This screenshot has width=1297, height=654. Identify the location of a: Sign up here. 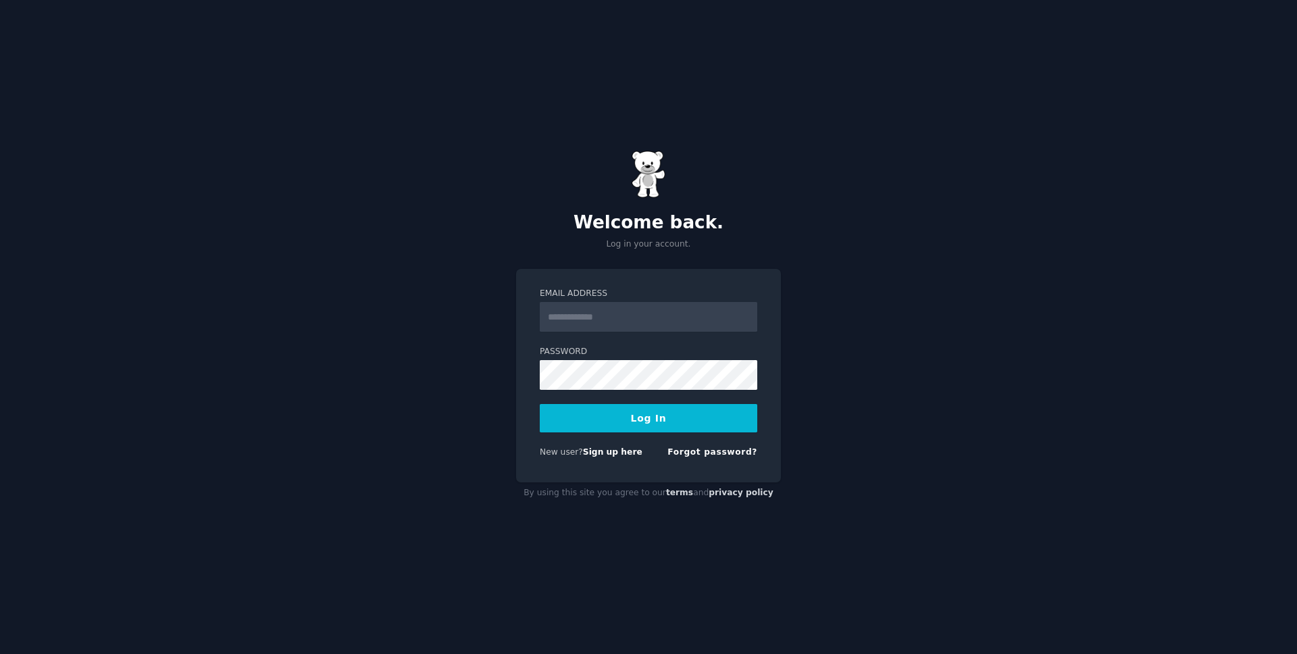
(613, 452).